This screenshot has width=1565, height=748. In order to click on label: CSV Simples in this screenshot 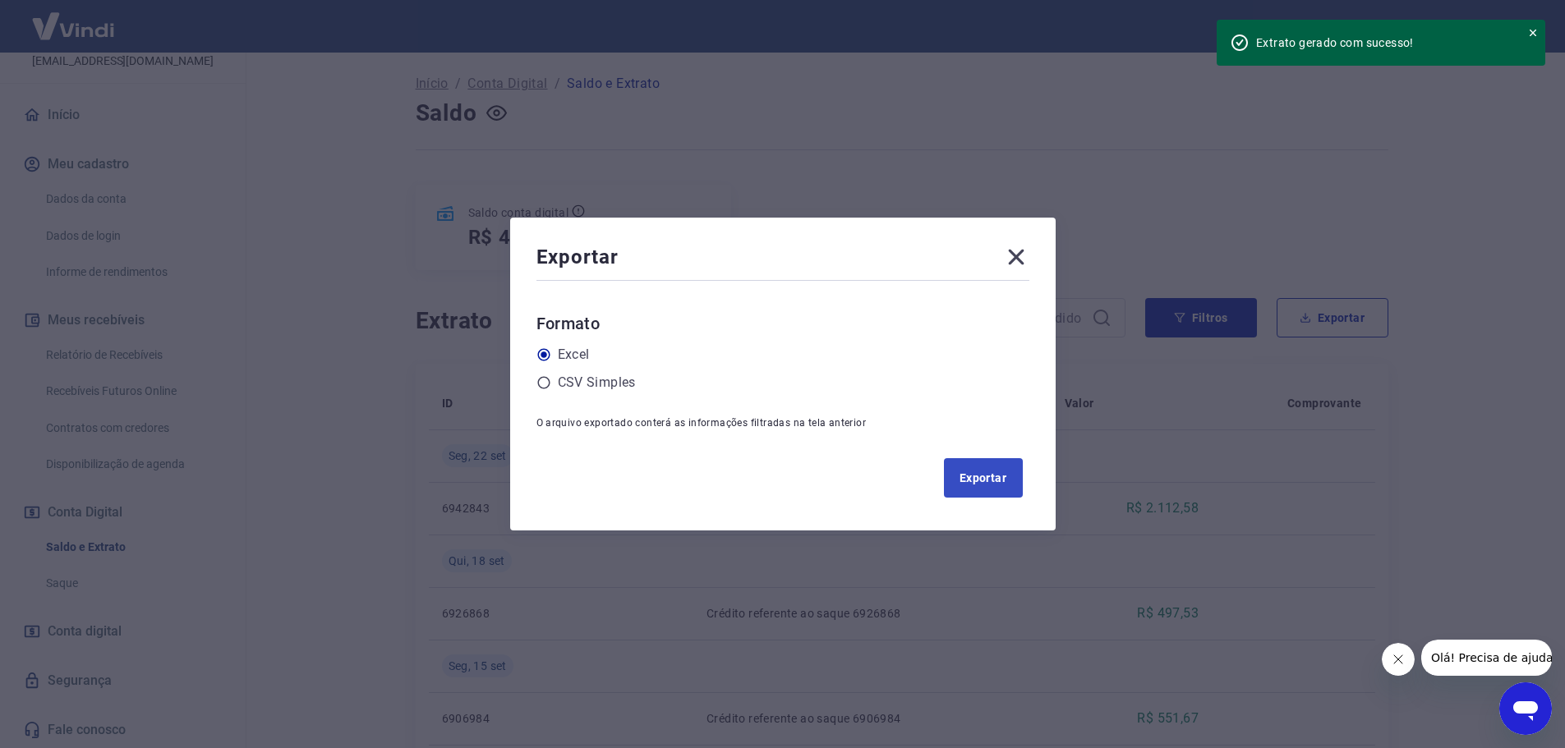, I will do `click(596, 383)`.